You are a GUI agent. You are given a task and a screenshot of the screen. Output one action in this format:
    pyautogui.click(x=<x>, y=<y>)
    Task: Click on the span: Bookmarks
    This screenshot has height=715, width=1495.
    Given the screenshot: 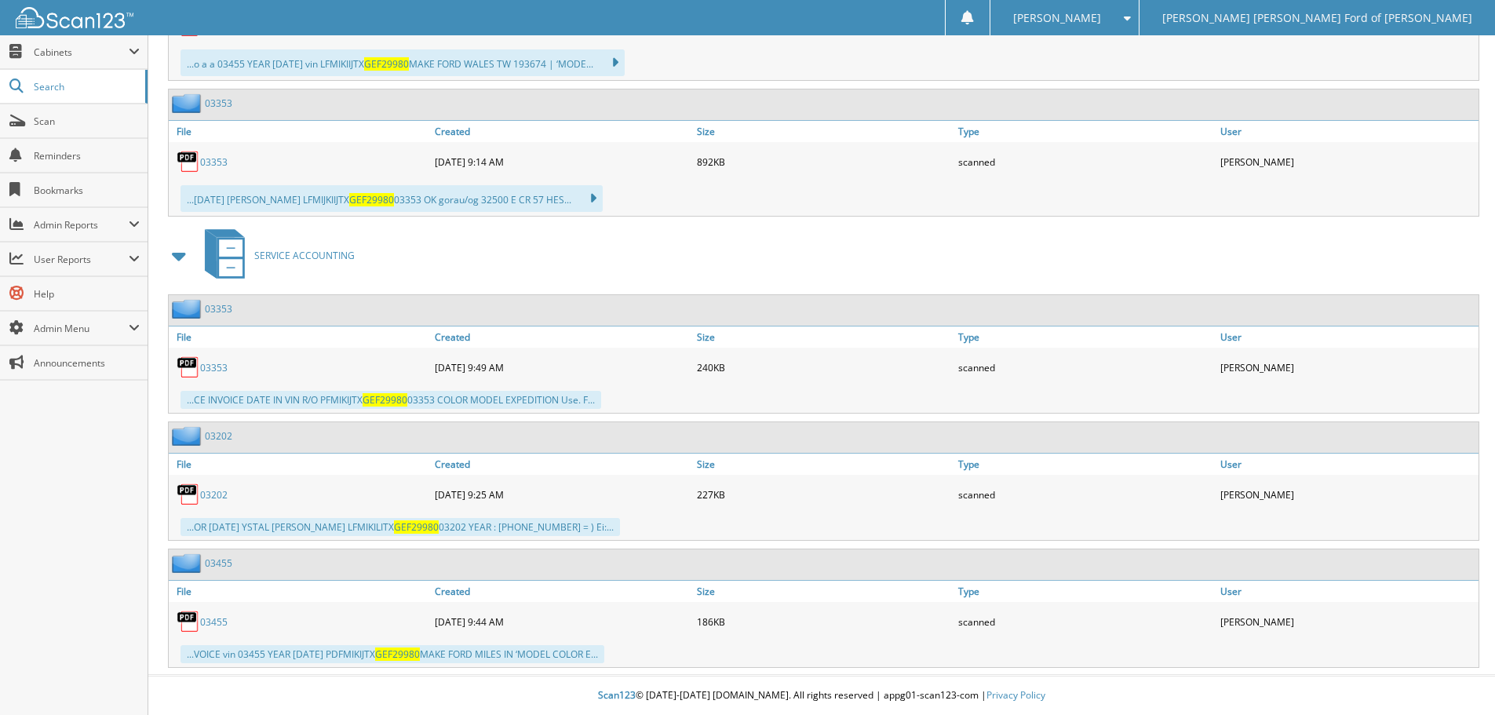 What is the action you would take?
    pyautogui.click(x=86, y=190)
    